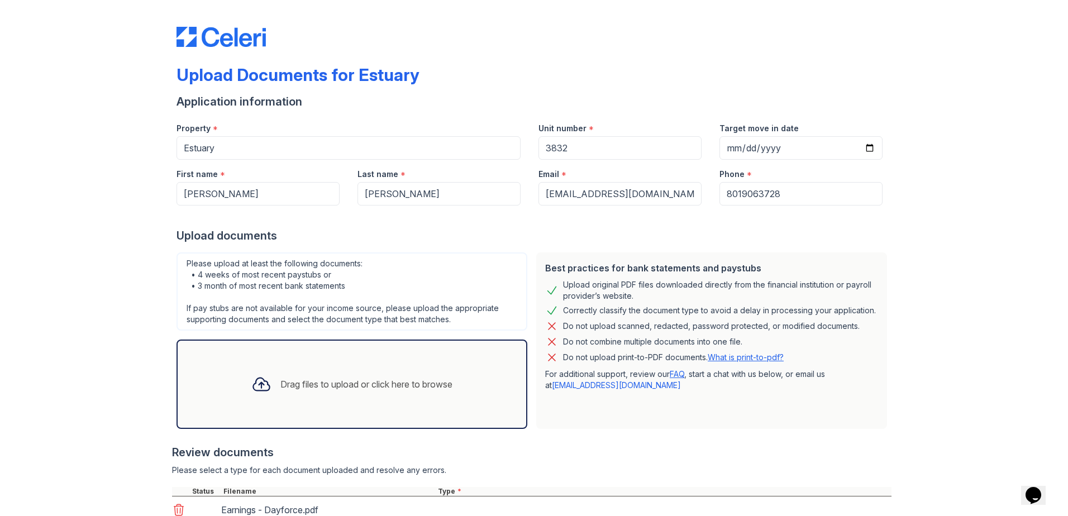  Describe the element at coordinates (197, 174) in the screenshot. I see `label: First name` at that location.